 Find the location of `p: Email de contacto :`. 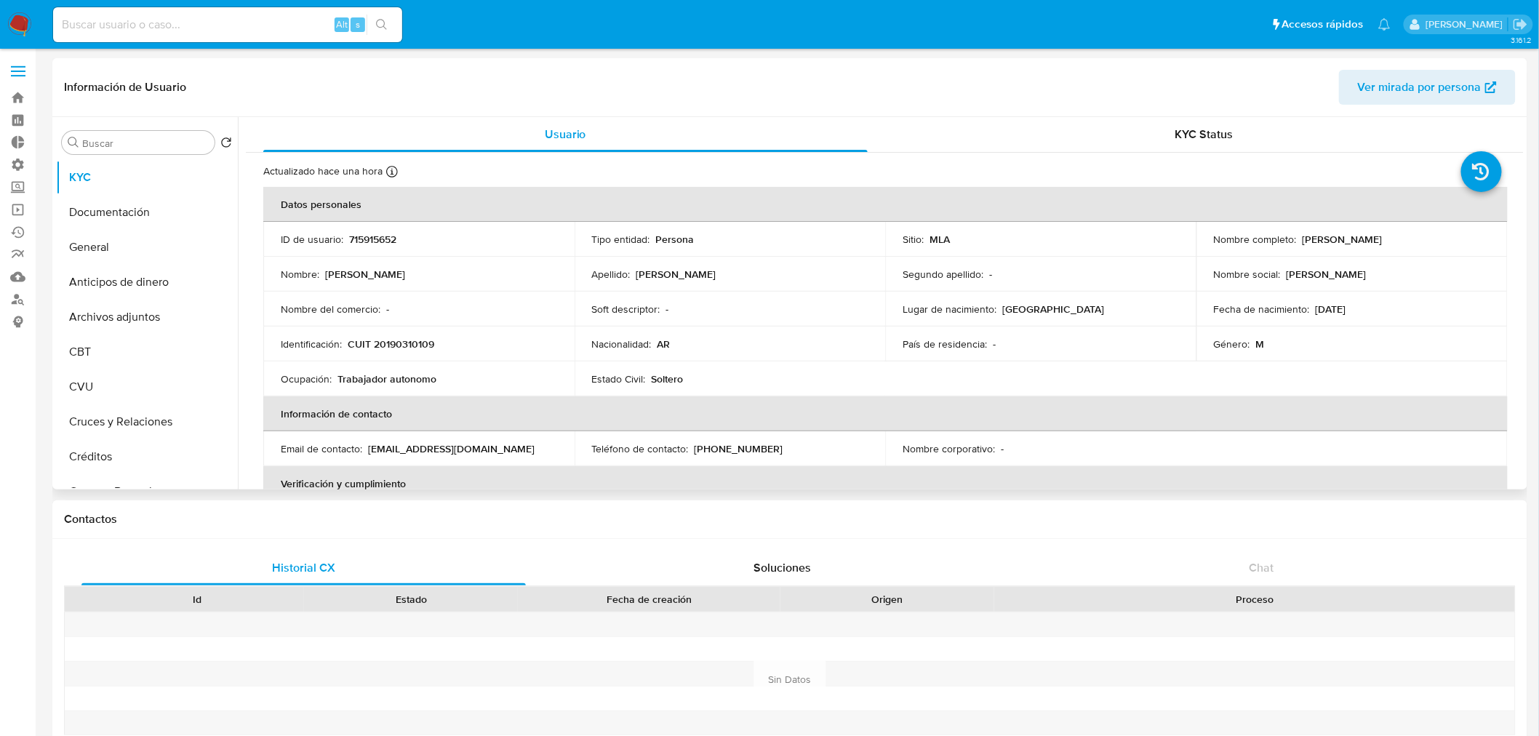

p: Email de contacto : is located at coordinates (321, 449).